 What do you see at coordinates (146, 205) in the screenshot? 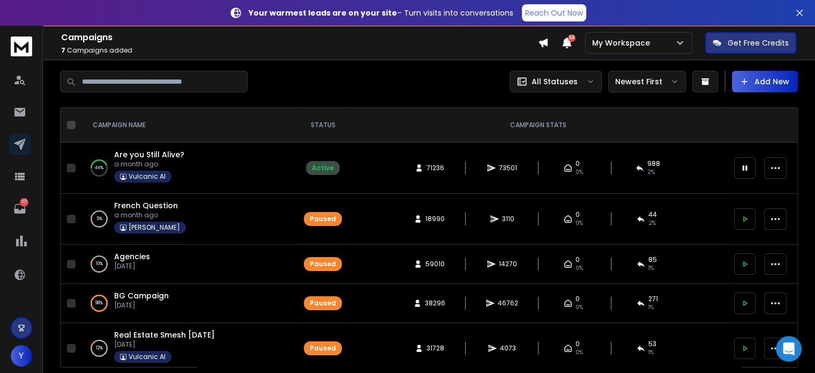
I see `span: French Question` at bounding box center [146, 205].